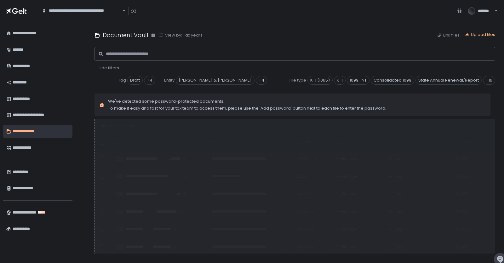  I want to click on span: 1099-INT, so click(358, 80).